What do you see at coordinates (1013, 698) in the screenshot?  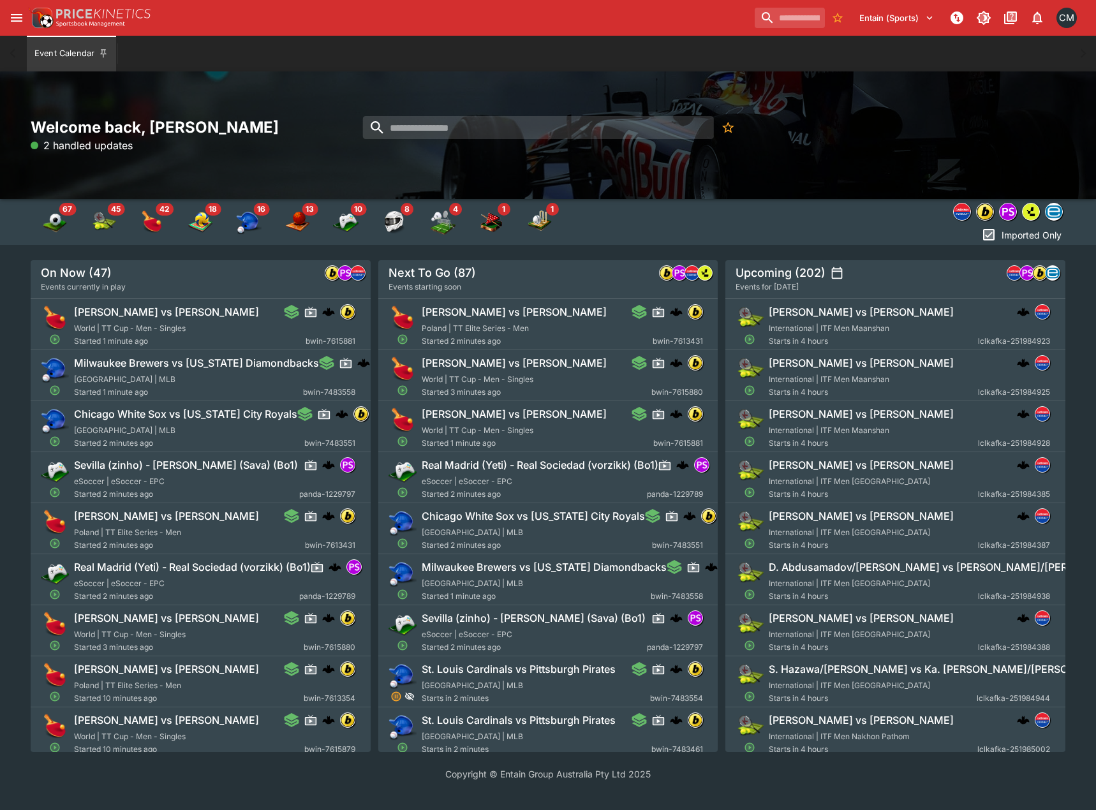 I see `span: lclkafka-251984944` at bounding box center [1013, 698].